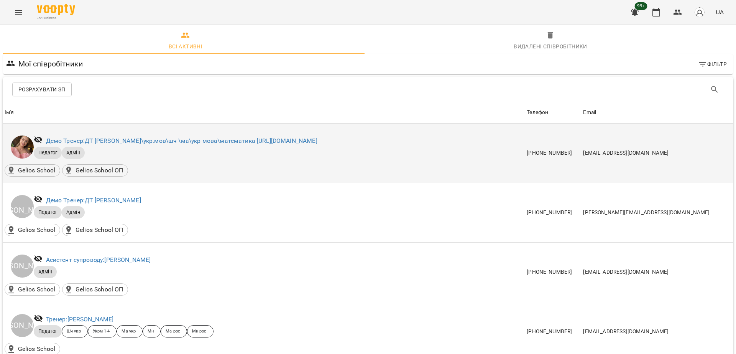  What do you see at coordinates (200, 331) in the screenshot?
I see `div: Мн рос` at bounding box center [200, 331].